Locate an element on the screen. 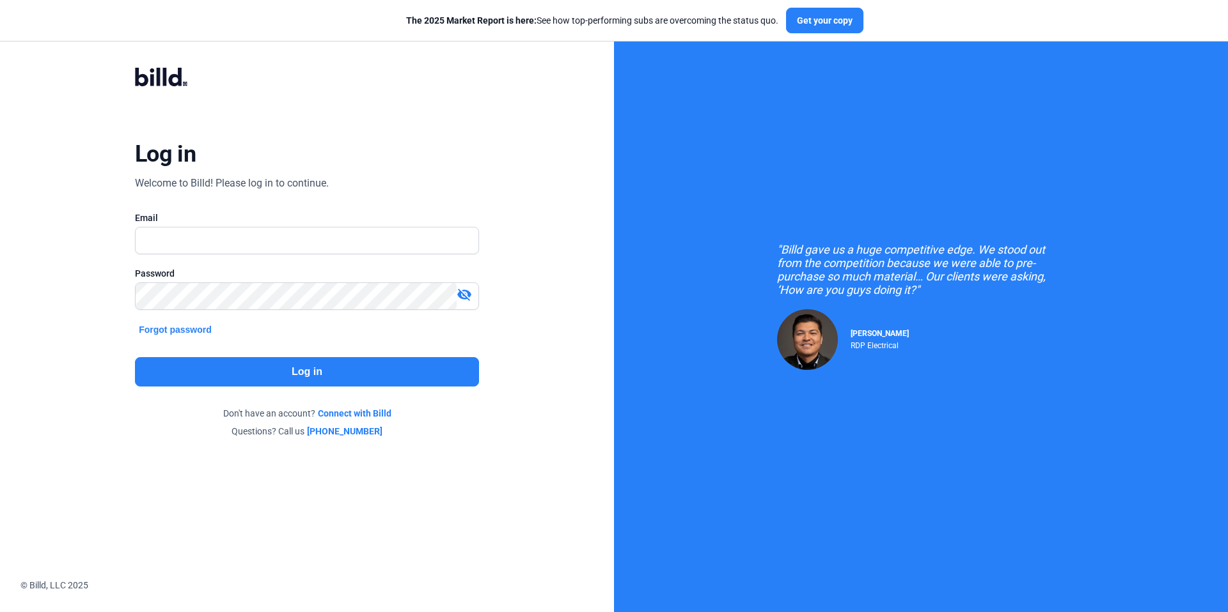 The image size is (1228, 612). div: Don't have an account? is located at coordinates (307, 414).